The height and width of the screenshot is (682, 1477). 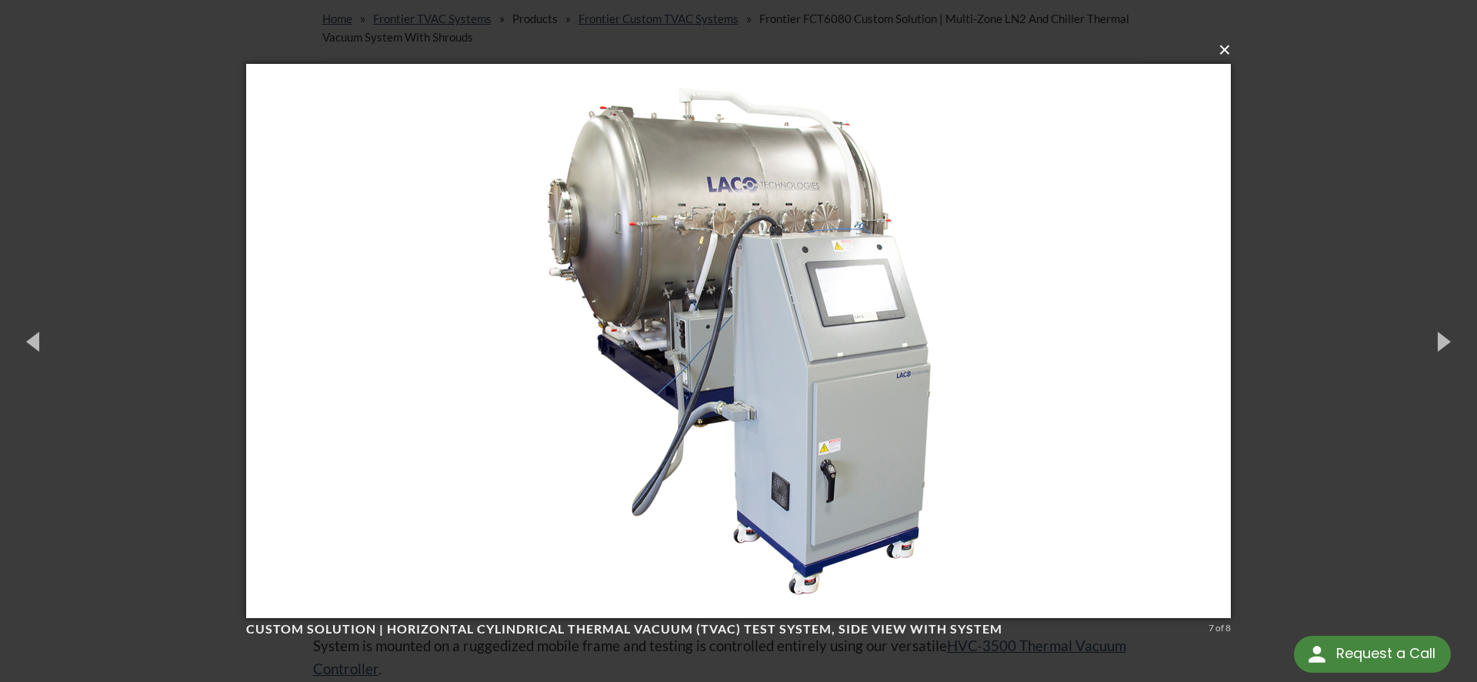 I want to click on div: 7 of 8, so click(x=1219, y=628).